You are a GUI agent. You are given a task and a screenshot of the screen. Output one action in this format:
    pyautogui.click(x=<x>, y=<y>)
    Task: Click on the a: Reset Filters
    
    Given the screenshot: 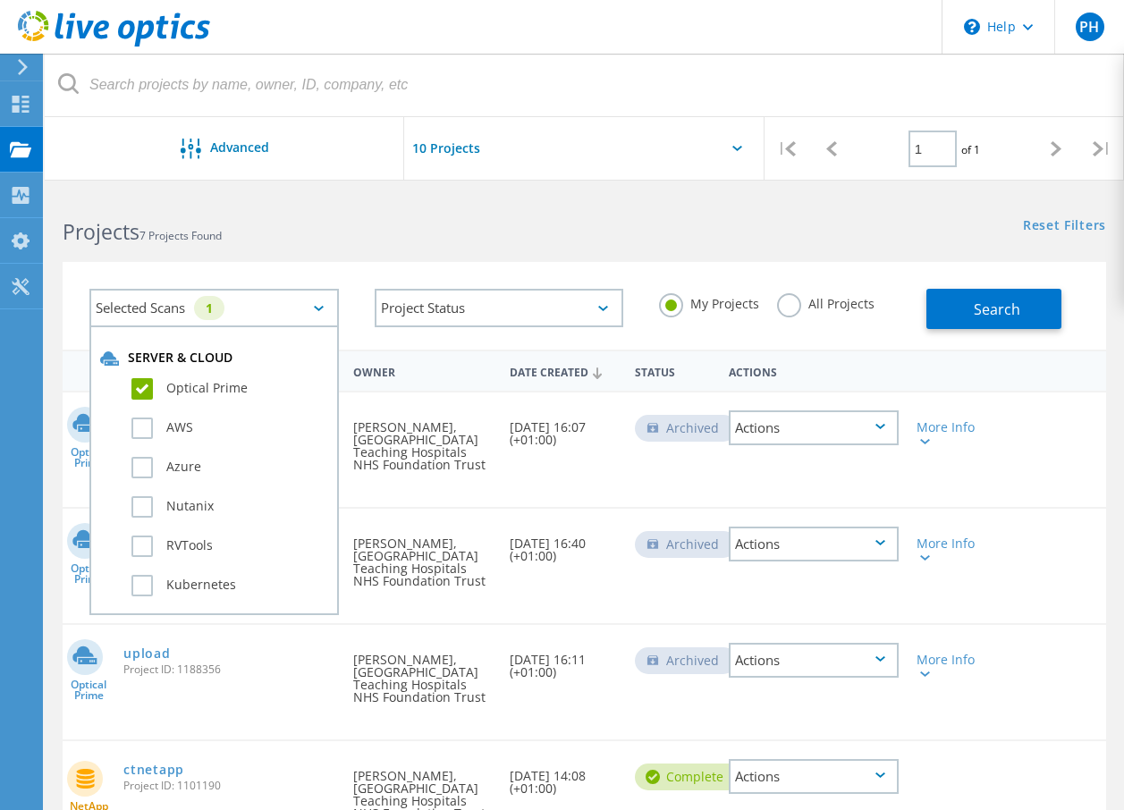 What is the action you would take?
    pyautogui.click(x=1064, y=226)
    